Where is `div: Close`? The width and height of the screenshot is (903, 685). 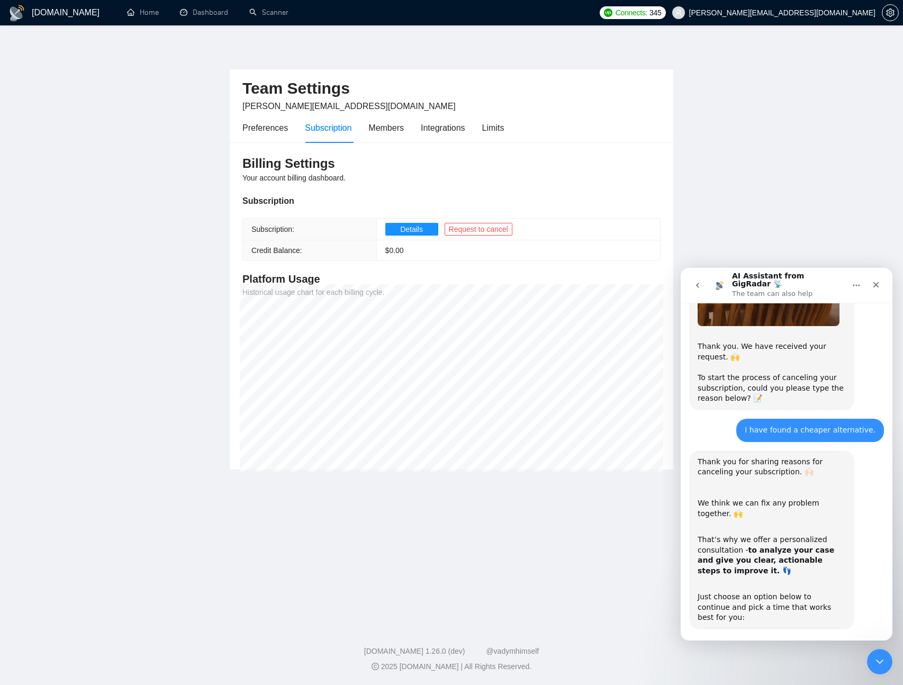
div: Close is located at coordinates (195, 17).